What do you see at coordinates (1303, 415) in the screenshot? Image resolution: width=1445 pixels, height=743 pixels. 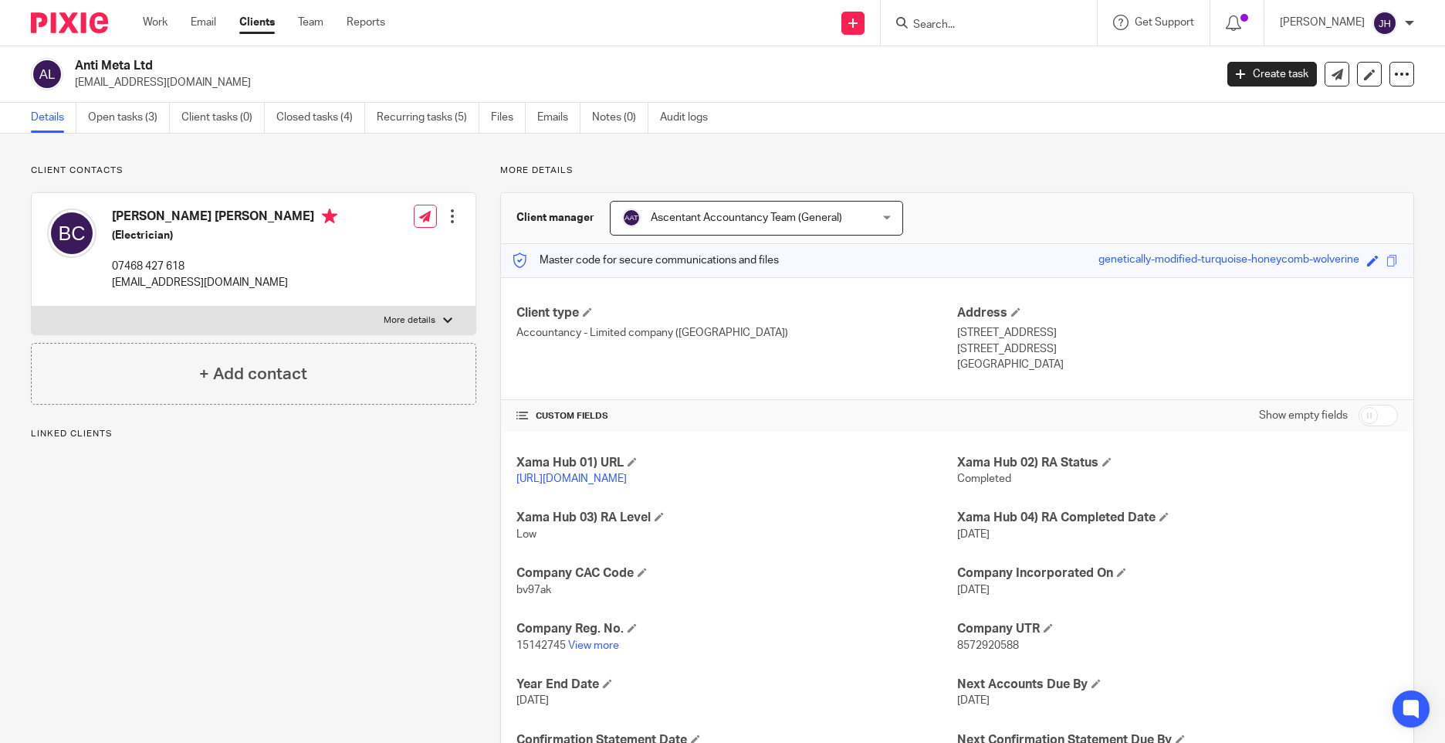 I see `label: Show empty fields` at bounding box center [1303, 415].